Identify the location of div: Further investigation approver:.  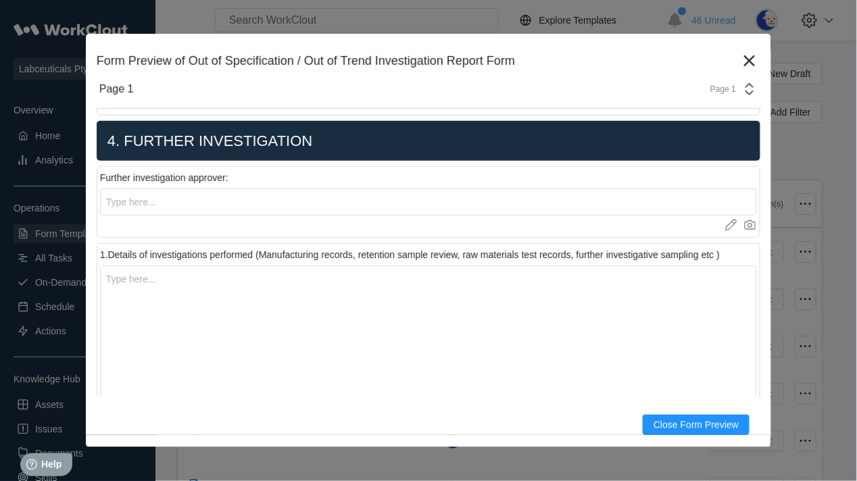
(164, 178).